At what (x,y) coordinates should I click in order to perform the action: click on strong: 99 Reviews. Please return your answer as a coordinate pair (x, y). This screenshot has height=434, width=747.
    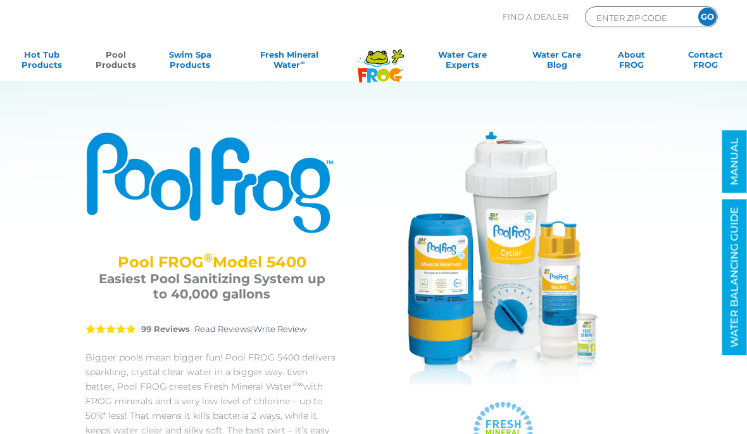
    Looking at the image, I should click on (165, 328).